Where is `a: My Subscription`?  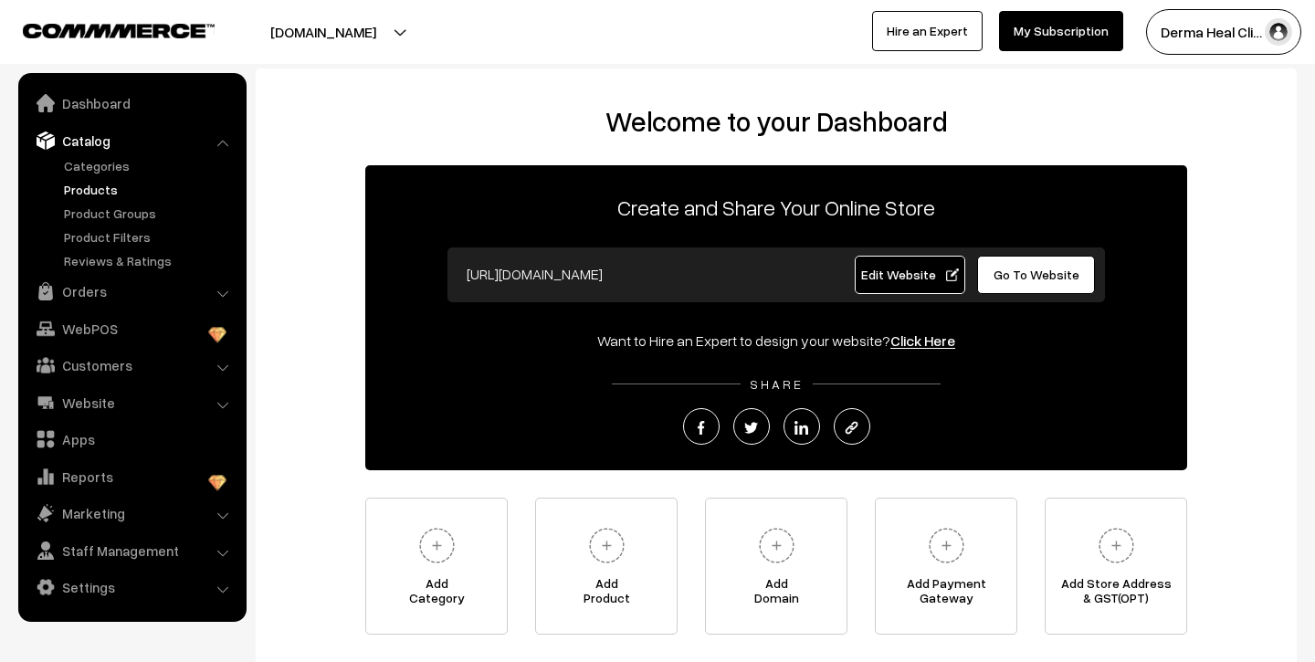
a: My Subscription is located at coordinates (1061, 31).